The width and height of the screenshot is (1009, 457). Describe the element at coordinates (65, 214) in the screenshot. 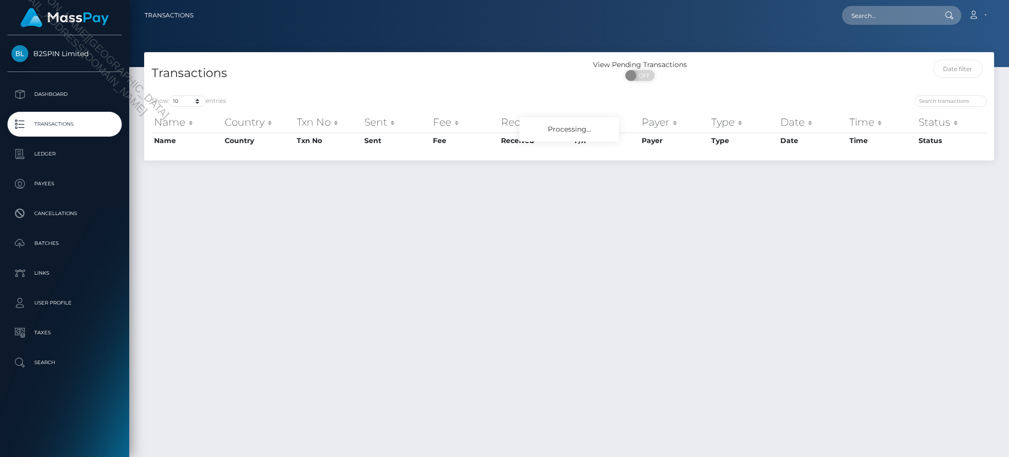

I see `p: Cancellations` at that location.